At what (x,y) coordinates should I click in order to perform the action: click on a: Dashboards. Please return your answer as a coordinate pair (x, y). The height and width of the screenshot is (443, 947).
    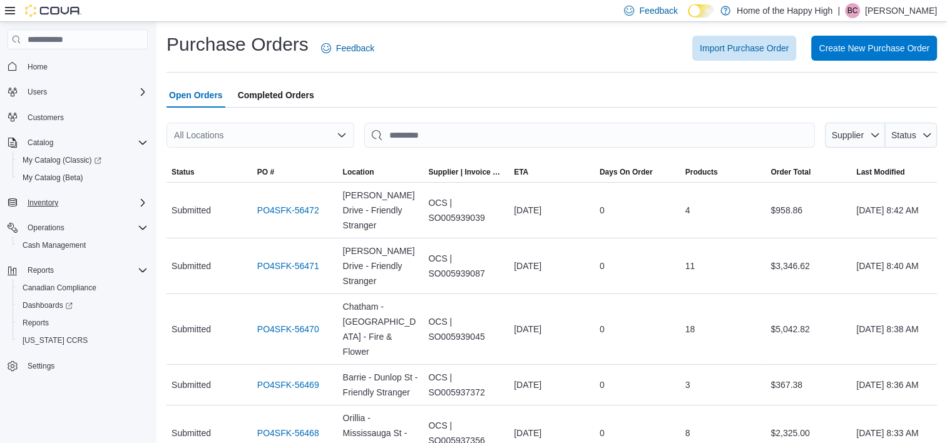
    Looking at the image, I should click on (83, 306).